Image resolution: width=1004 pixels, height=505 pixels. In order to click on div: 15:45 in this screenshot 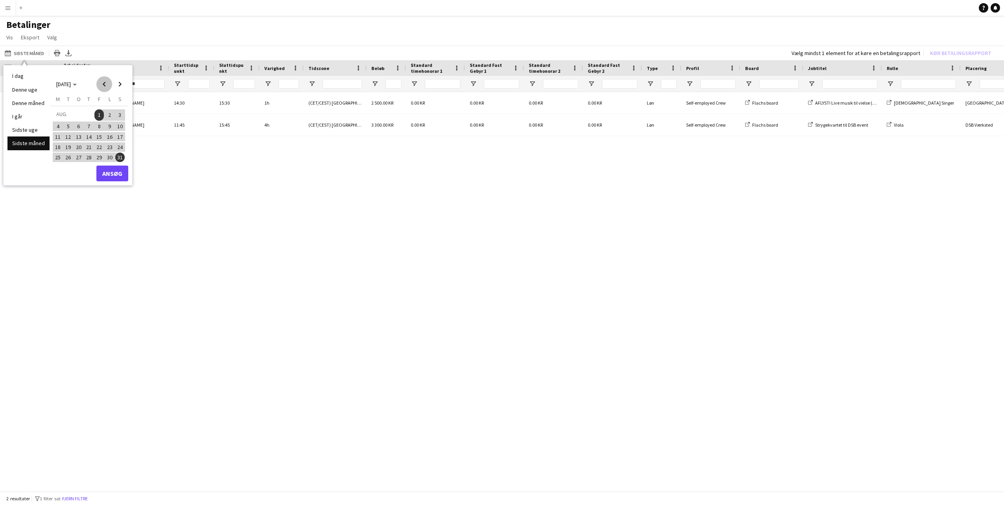, I will do `click(237, 125)`.